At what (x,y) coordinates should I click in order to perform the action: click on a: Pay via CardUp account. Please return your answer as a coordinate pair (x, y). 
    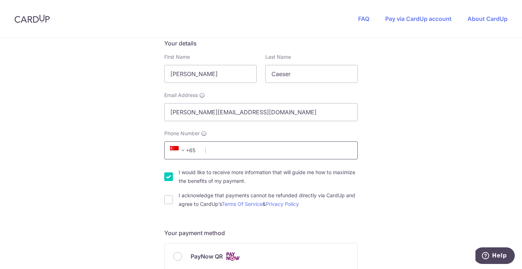
    Looking at the image, I should click on (418, 19).